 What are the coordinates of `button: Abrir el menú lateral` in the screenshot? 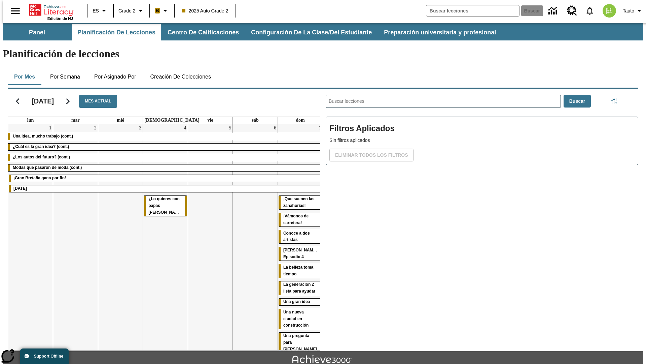 It's located at (15, 11).